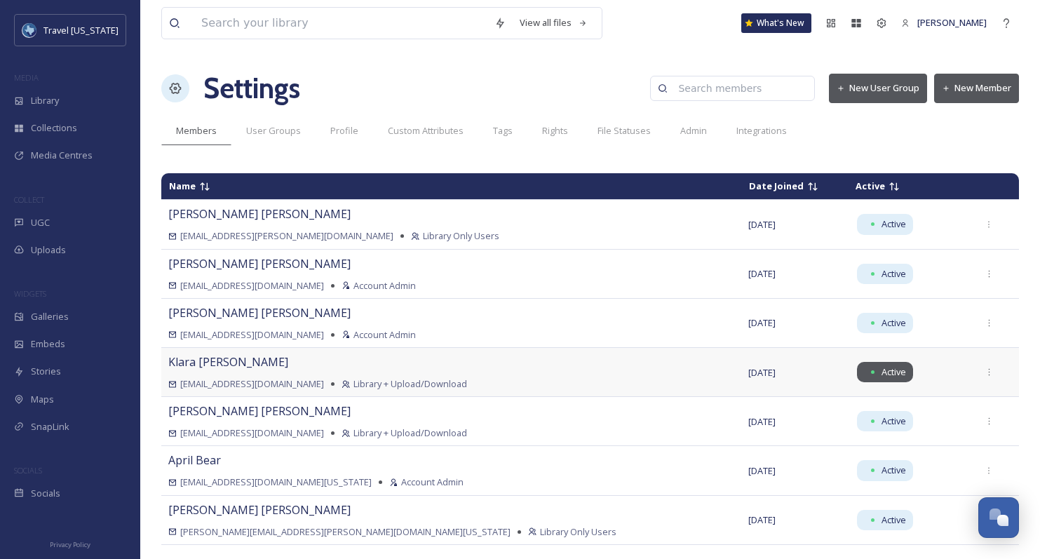  I want to click on a: Privacy Policy, so click(70, 543).